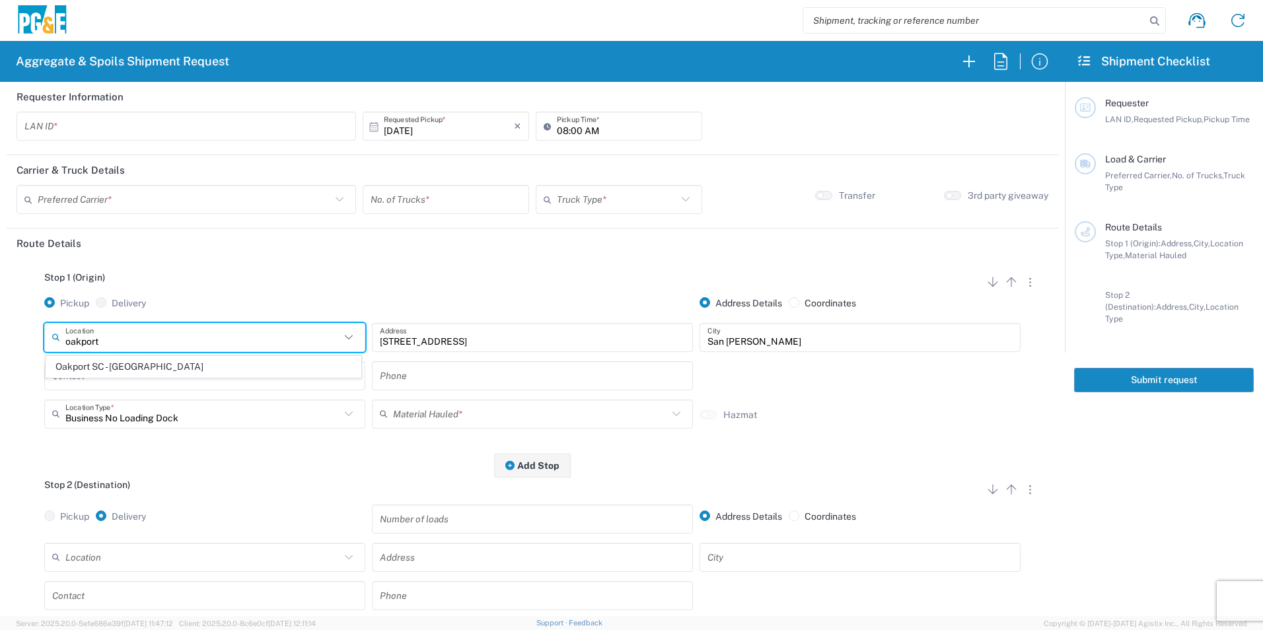  What do you see at coordinates (1198, 175) in the screenshot?
I see `span: No. of Trucks,` at bounding box center [1198, 175].